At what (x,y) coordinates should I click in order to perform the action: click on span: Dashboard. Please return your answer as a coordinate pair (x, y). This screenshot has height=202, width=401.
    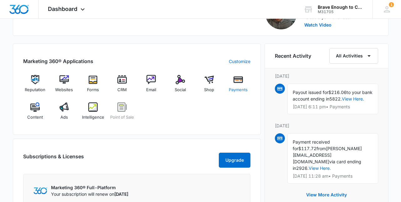
    Looking at the image, I should click on (63, 9).